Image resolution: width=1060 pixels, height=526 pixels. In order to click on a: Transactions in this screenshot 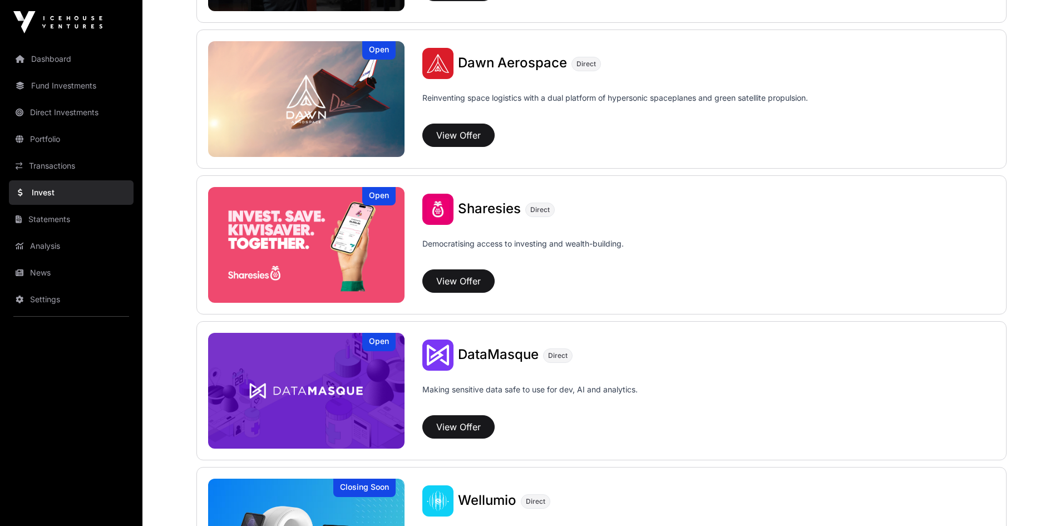, I will do `click(71, 166)`.